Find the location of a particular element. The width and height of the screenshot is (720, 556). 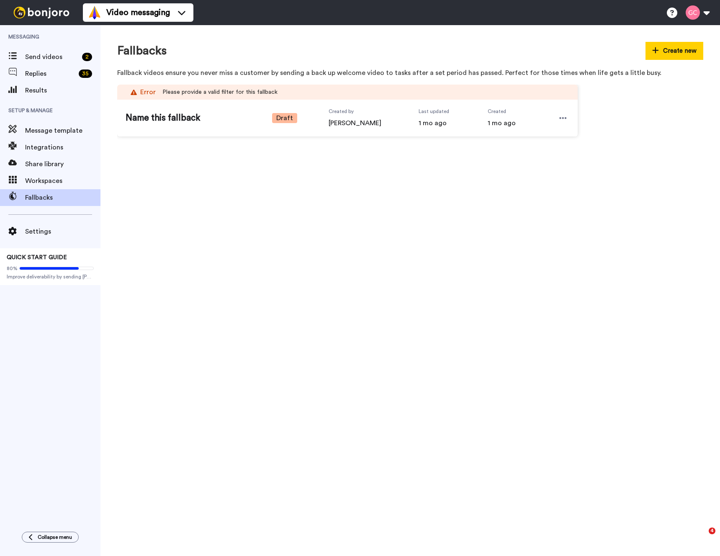

div: 2 is located at coordinates (87, 57).